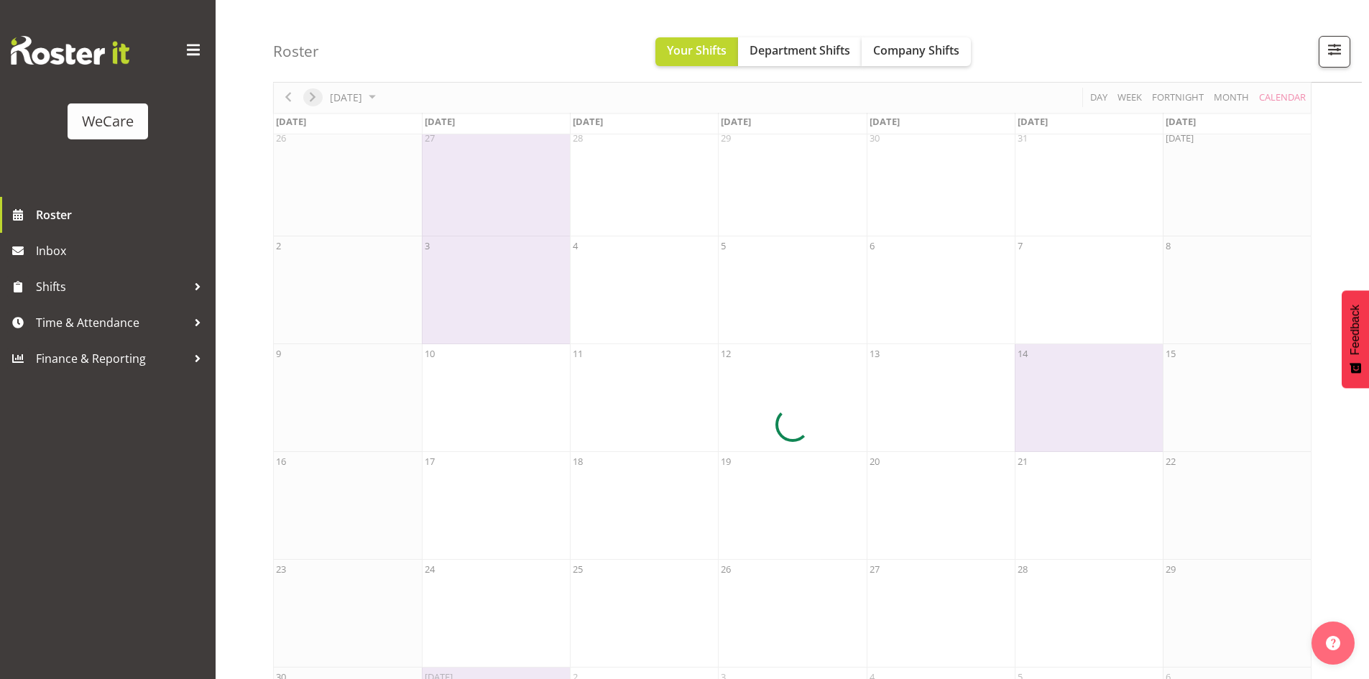 The image size is (1369, 679). I want to click on button: Feedback - Show survey, so click(1355, 339).